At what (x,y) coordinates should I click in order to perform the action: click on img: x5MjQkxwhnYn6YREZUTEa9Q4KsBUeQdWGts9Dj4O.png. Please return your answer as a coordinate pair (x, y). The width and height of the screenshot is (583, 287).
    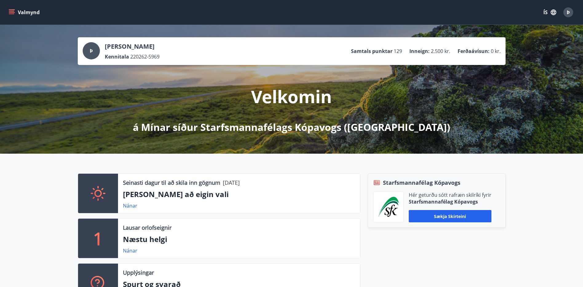
    Looking at the image, I should click on (389, 207).